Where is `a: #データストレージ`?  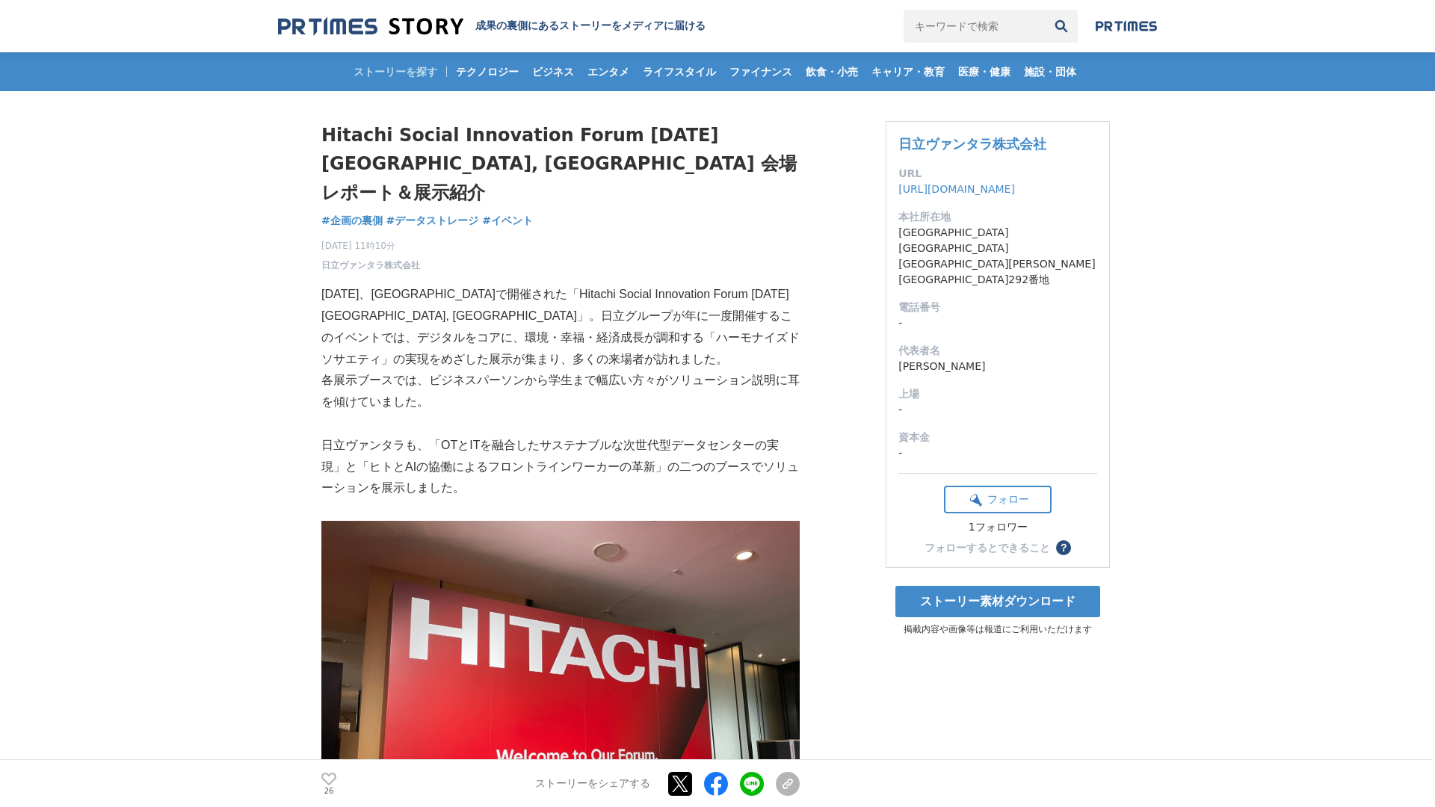 a: #データストレージ is located at coordinates (433, 220).